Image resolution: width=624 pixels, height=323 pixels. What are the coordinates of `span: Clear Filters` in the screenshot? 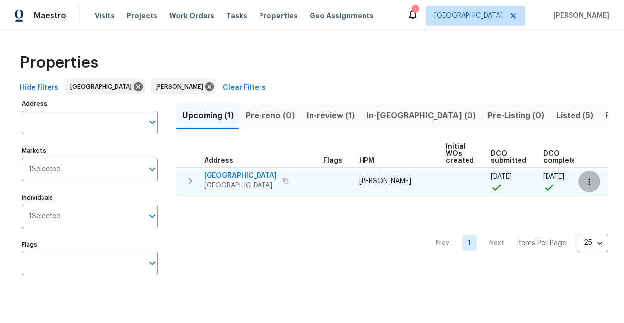 It's located at (244, 88).